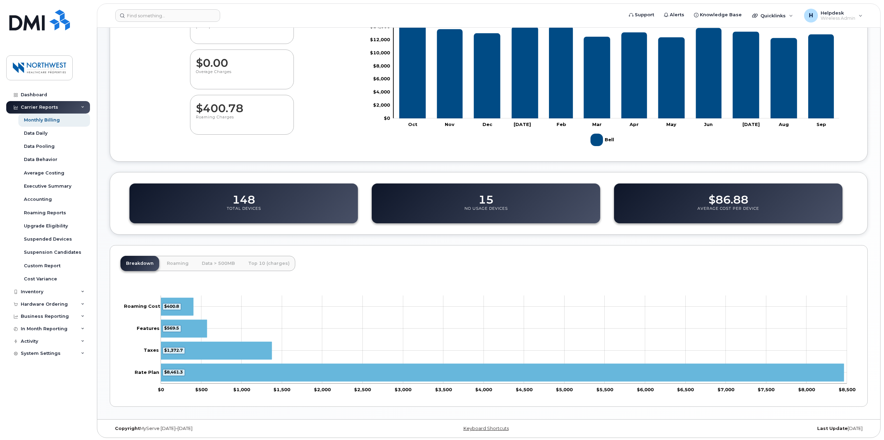 The image size is (884, 440). I want to click on strong: Last Update, so click(833, 428).